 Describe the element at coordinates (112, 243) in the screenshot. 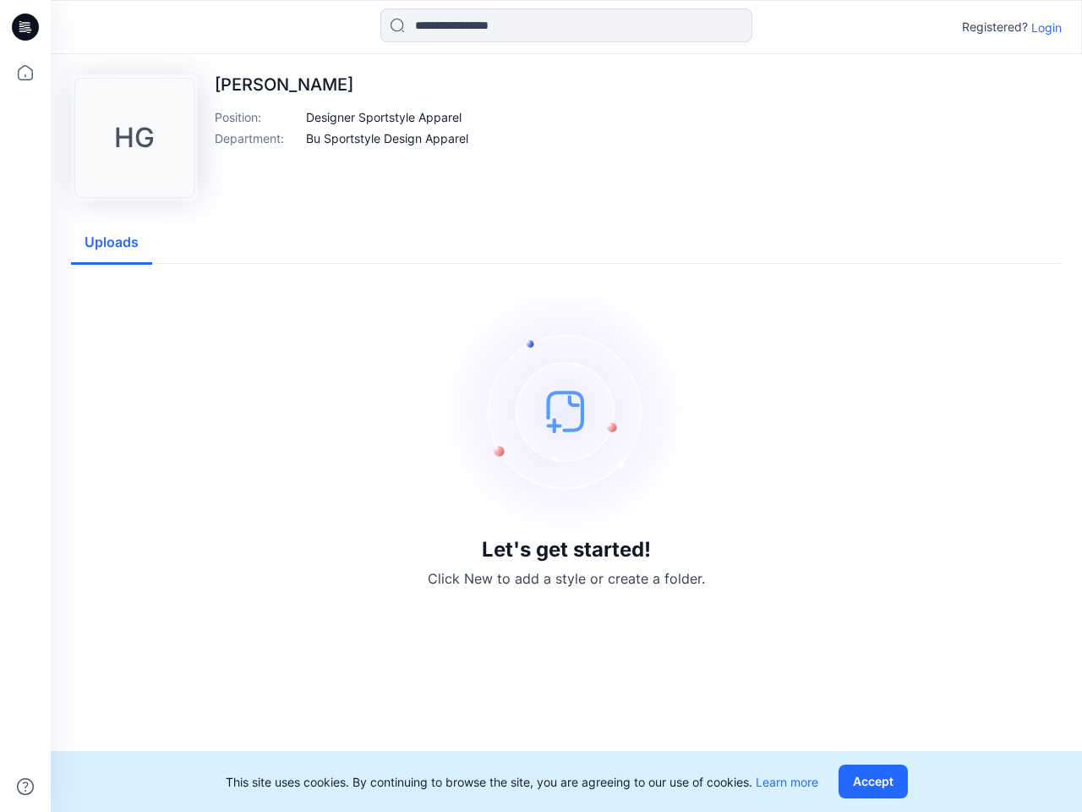

I see `button: Uploads` at that location.